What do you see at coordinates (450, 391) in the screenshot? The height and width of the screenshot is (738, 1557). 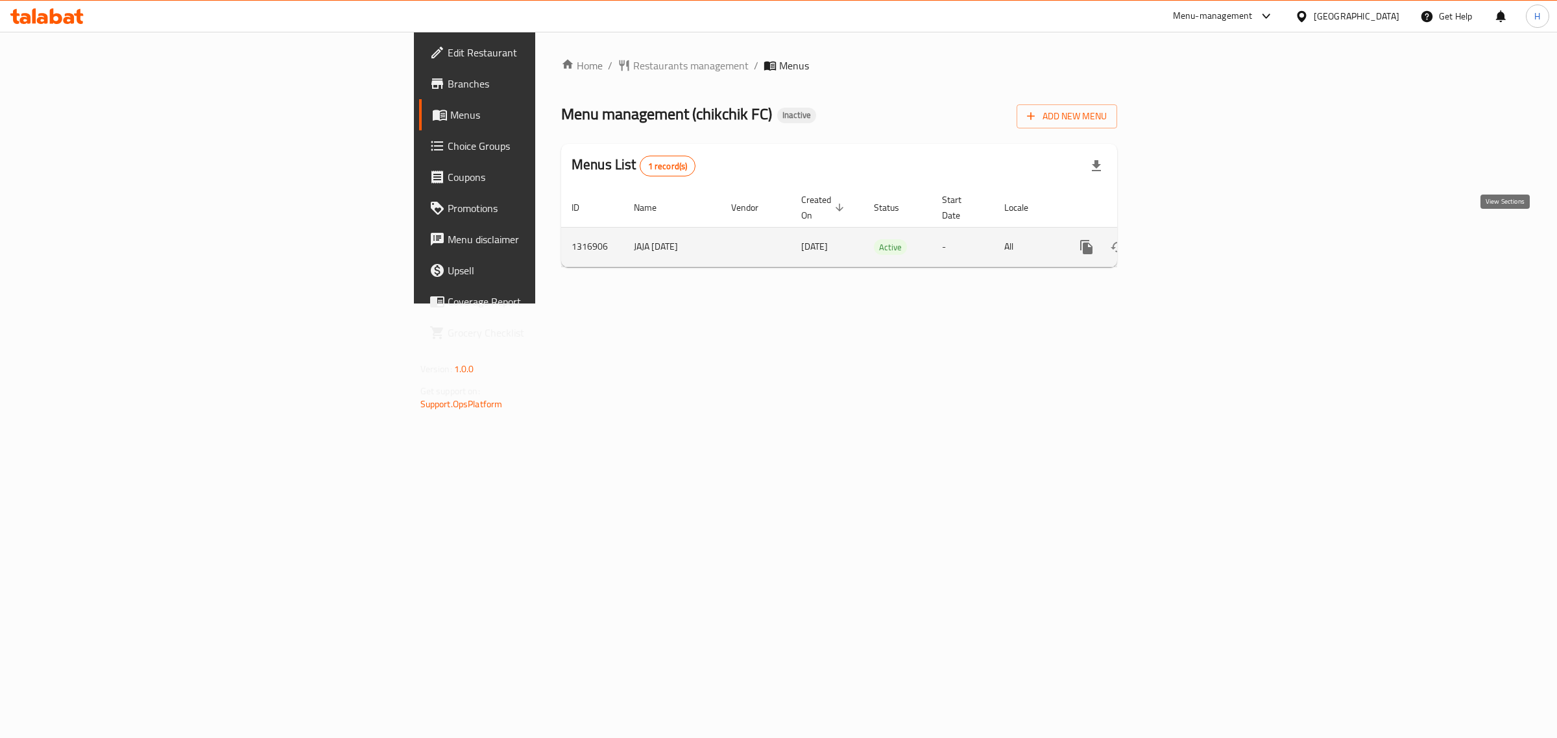 I see `span: Get support on:` at bounding box center [450, 391].